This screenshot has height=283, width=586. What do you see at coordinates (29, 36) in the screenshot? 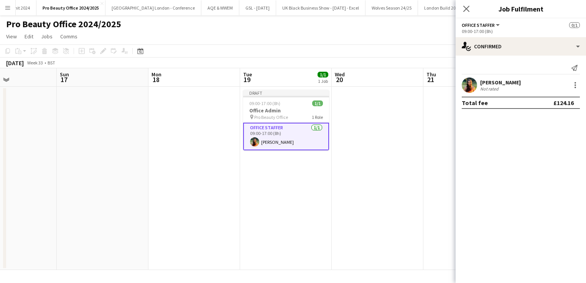
I see `span: Edit` at bounding box center [29, 36].